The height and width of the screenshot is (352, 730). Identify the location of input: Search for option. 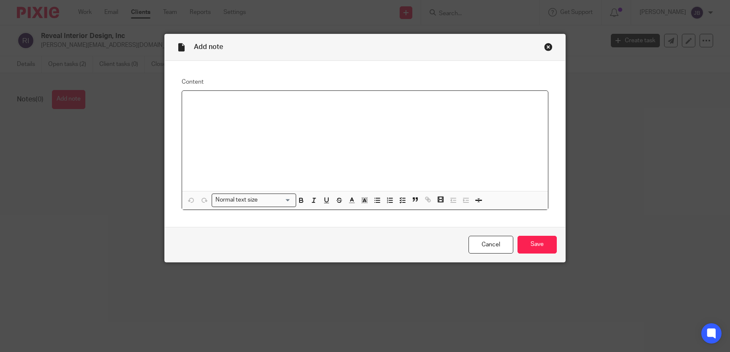
(276, 200).